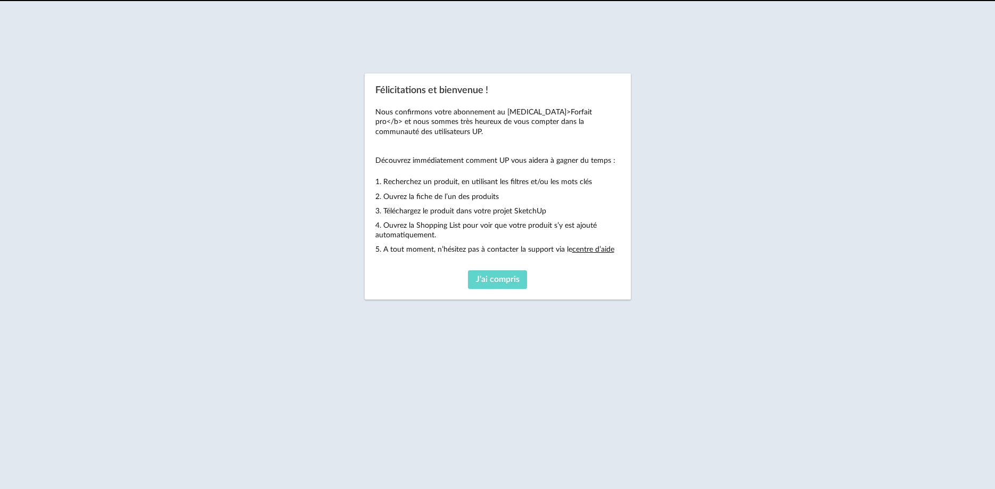  I want to click on span: Félicitations et bienvenue !, so click(432, 90).